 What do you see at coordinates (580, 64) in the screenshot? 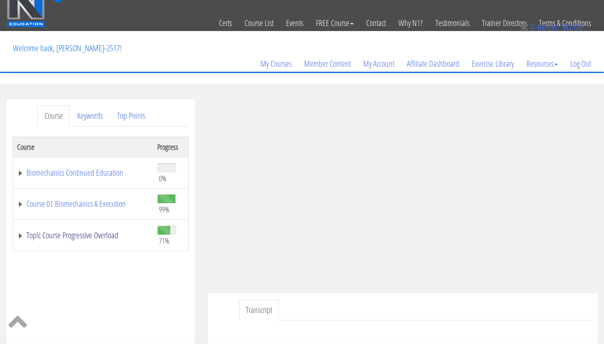
I see `a: Log Out` at bounding box center [580, 64].